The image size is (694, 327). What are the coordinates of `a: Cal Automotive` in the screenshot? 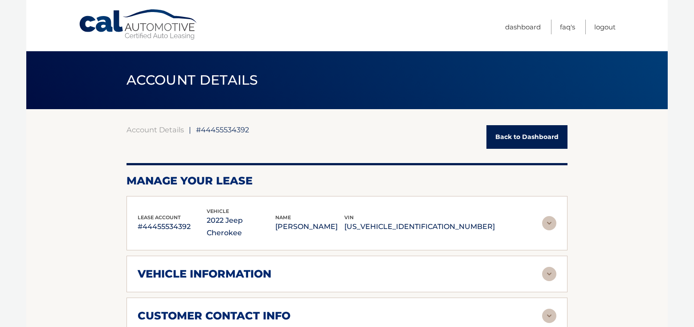 It's located at (139, 24).